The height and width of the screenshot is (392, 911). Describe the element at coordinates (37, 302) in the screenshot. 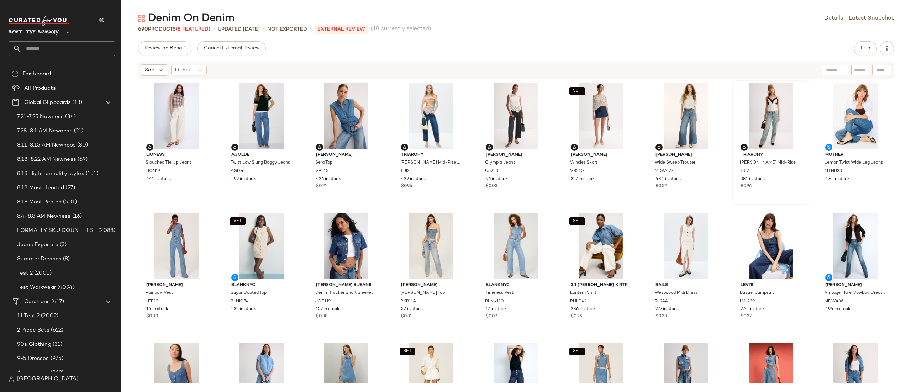

I see `span: Curations` at that location.